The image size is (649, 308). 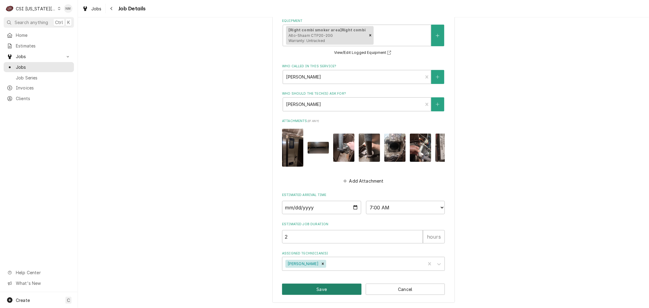 What do you see at coordinates (23, 300) in the screenshot?
I see `span: Create` at bounding box center [23, 300].